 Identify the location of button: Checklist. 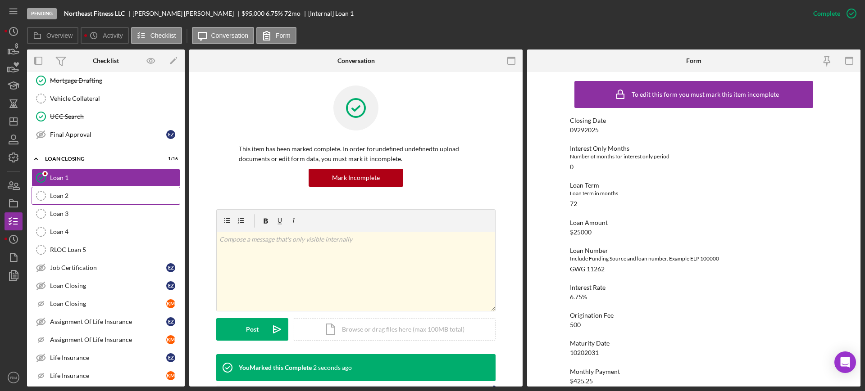
(156, 36).